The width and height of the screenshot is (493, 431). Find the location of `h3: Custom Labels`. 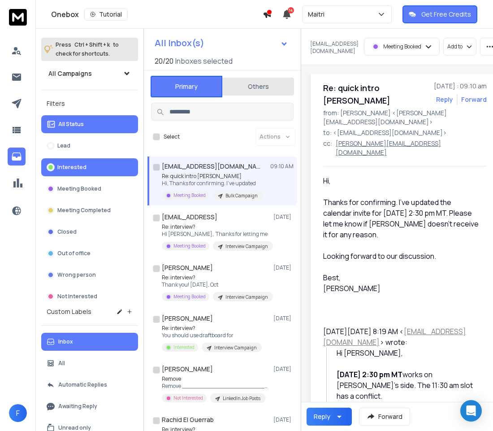

h3: Custom Labels is located at coordinates (69, 312).